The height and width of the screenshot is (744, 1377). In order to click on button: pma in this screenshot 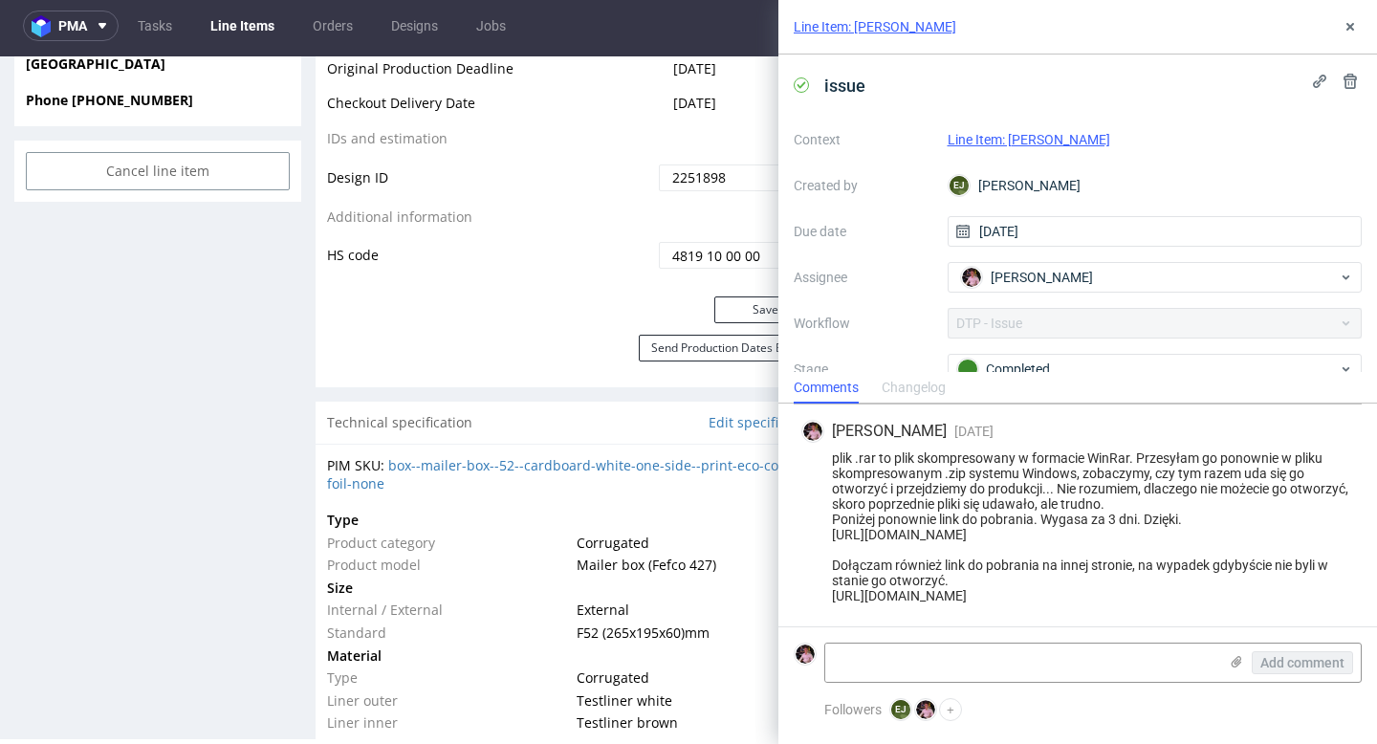, I will do `click(71, 26)`.